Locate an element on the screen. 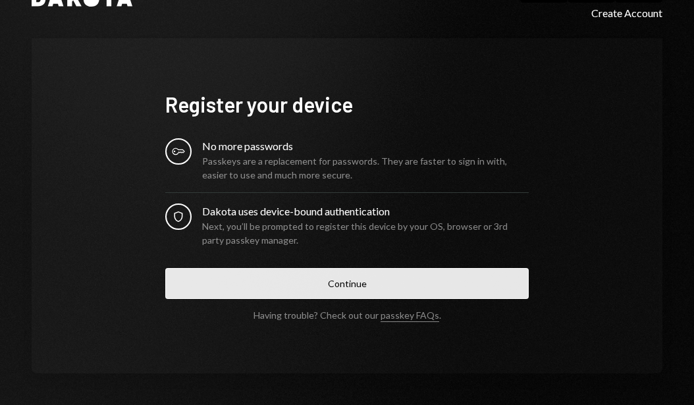  div: Create Account is located at coordinates (627, 13).